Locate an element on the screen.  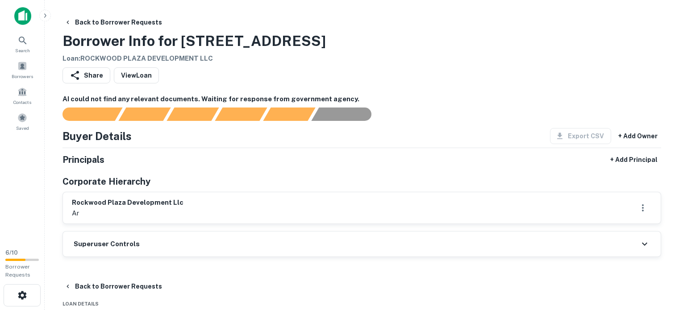
div: Saved is located at coordinates (22, 121).